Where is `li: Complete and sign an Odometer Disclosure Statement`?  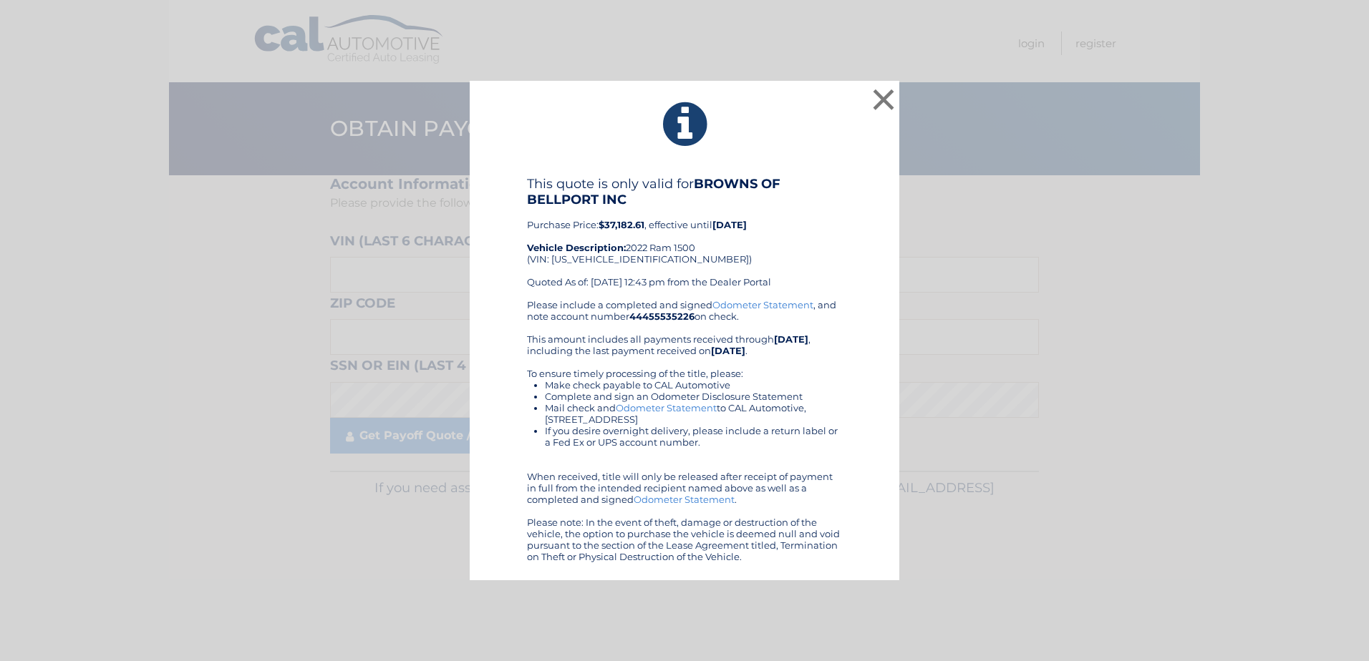
li: Complete and sign an Odometer Disclosure Statement is located at coordinates (693, 397).